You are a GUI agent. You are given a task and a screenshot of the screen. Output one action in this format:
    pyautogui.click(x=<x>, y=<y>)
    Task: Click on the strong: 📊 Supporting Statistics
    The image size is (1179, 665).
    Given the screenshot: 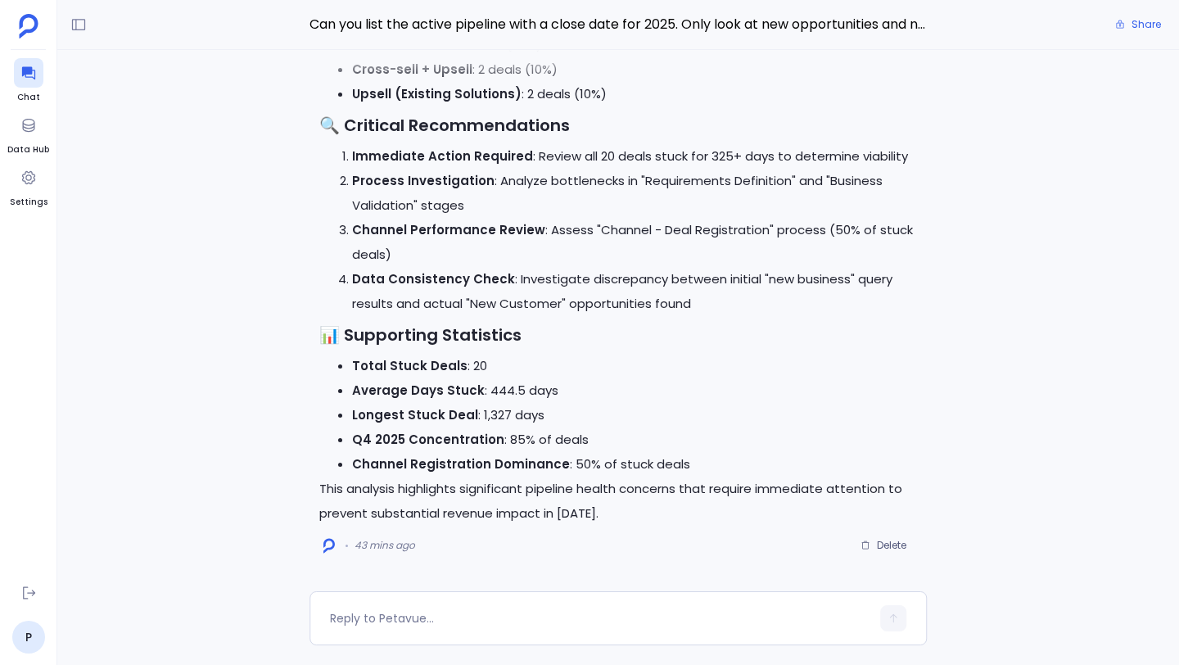 What is the action you would take?
    pyautogui.click(x=420, y=335)
    